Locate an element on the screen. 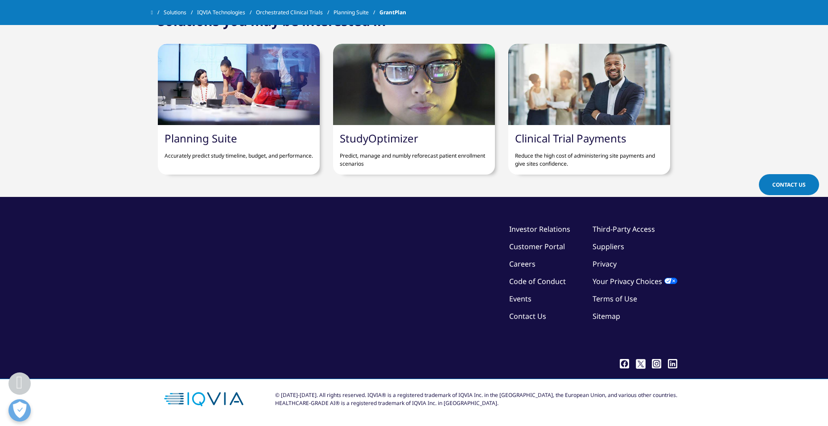 This screenshot has width=828, height=426. span: GrantPlan is located at coordinates (393, 12).